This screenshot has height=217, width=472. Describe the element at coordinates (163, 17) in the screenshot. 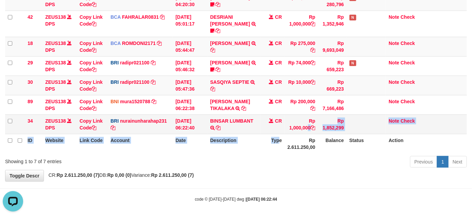

I see `a: Copy FAHRALAR0831 to clipboard` at that location.